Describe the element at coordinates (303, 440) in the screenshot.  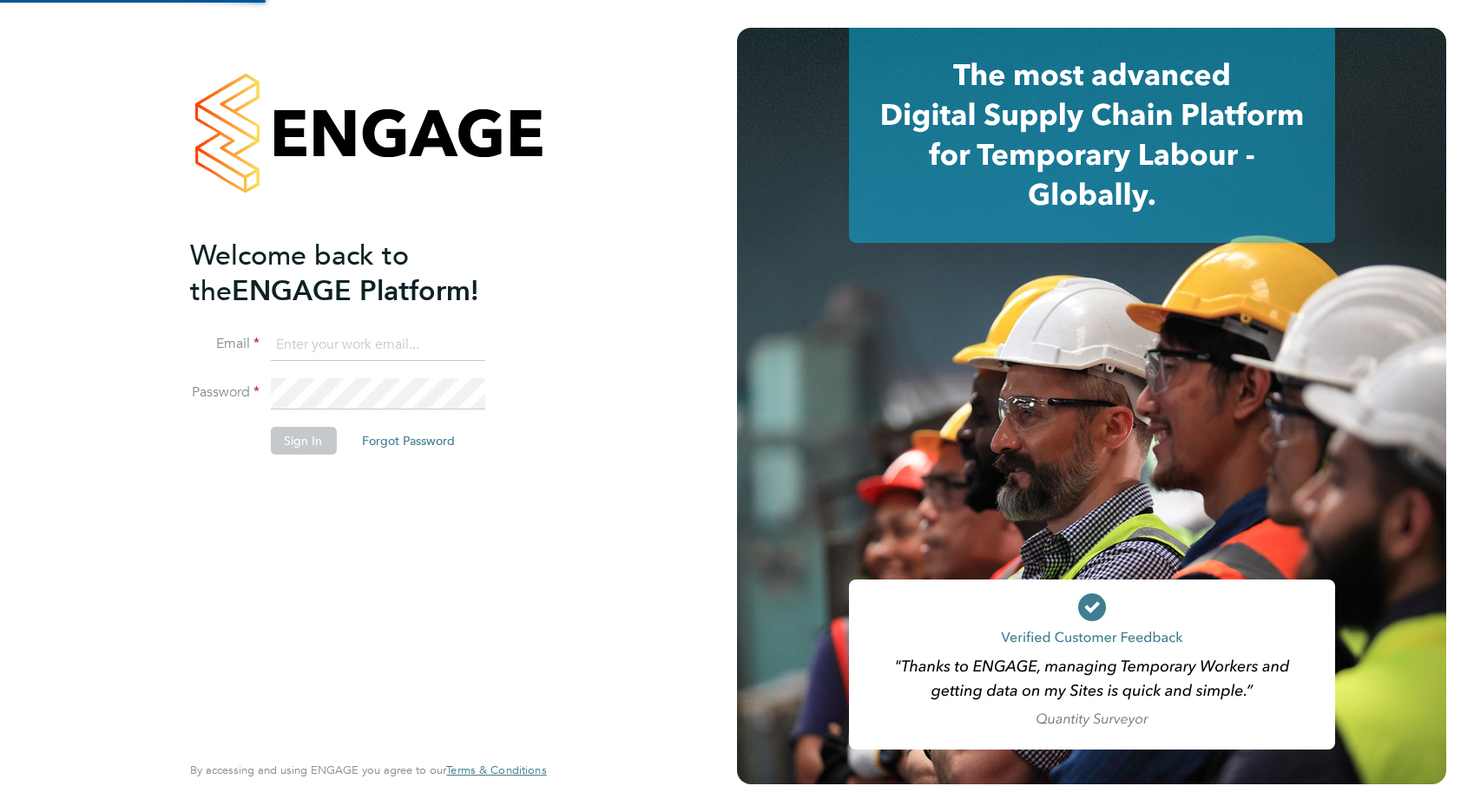
I see `button: Sign In` at that location.